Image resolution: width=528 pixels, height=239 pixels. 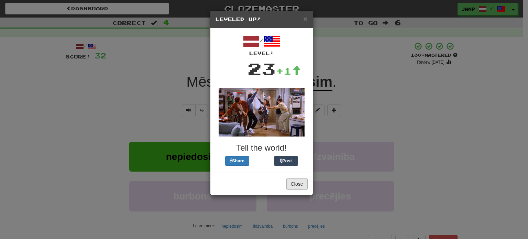 I want to click on button: Post, so click(x=286, y=161).